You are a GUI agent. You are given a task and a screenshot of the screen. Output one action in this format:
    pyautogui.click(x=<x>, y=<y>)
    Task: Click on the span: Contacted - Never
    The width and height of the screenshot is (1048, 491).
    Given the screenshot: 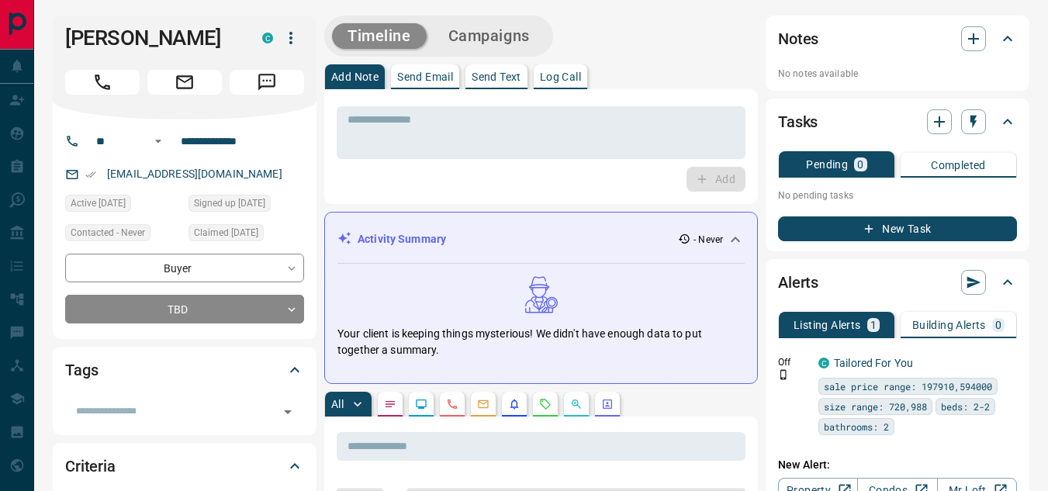 What is the action you would take?
    pyautogui.click(x=108, y=233)
    